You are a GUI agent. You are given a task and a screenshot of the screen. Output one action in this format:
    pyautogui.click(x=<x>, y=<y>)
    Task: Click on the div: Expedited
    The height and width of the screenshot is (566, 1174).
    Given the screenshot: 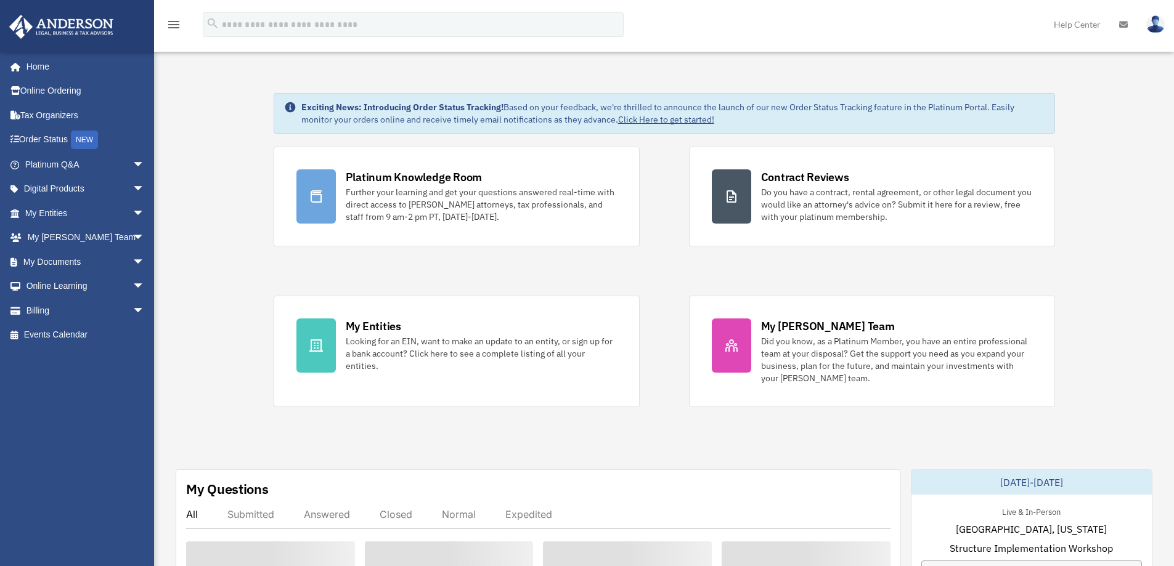 What is the action you would take?
    pyautogui.click(x=529, y=515)
    